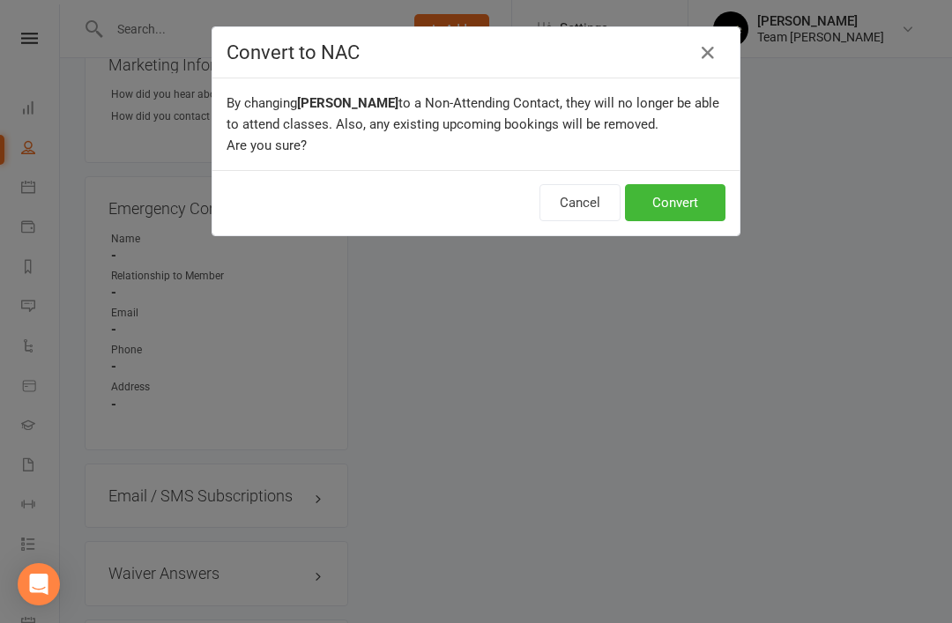  I want to click on button: Close, so click(708, 53).